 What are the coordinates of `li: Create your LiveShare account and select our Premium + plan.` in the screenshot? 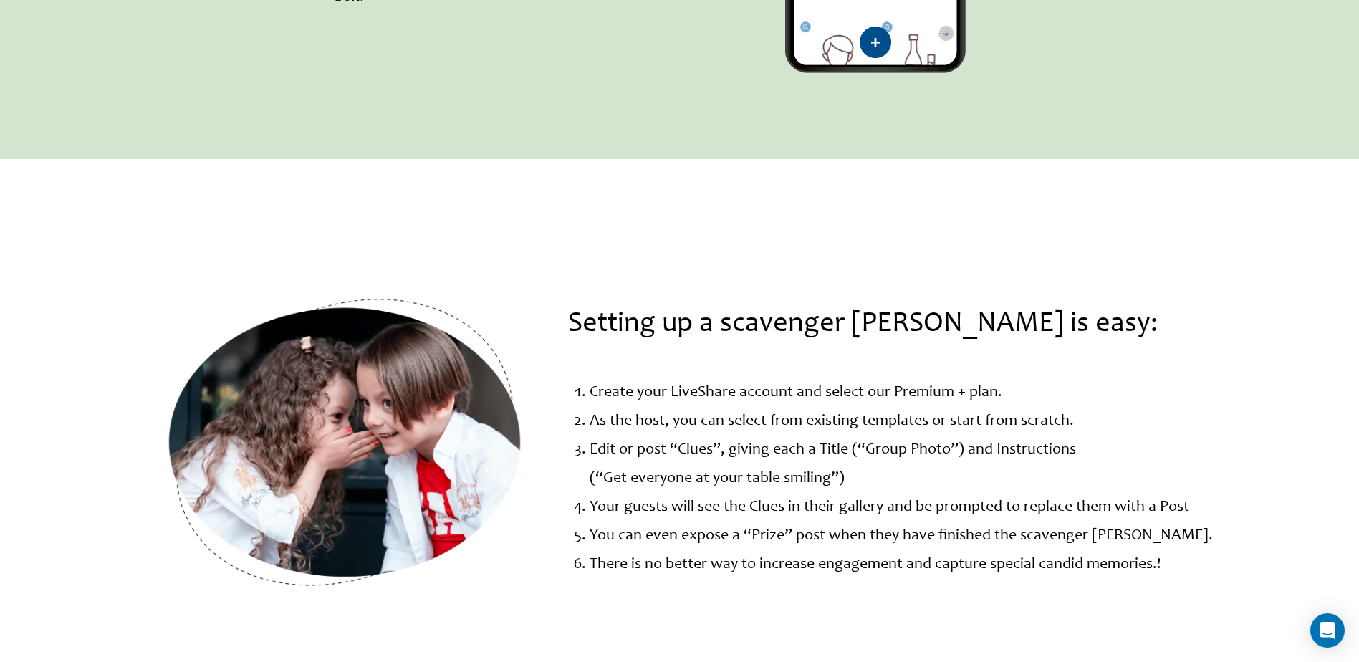 It's located at (914, 393).